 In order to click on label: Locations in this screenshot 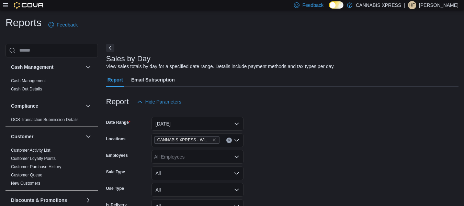, I will do `click(116, 139)`.